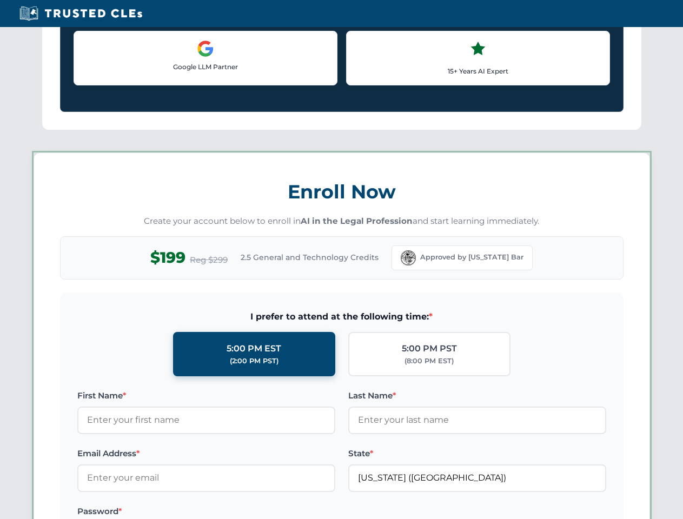 Image resolution: width=683 pixels, height=519 pixels. Describe the element at coordinates (206, 478) in the screenshot. I see `input: Enter your email` at that location.